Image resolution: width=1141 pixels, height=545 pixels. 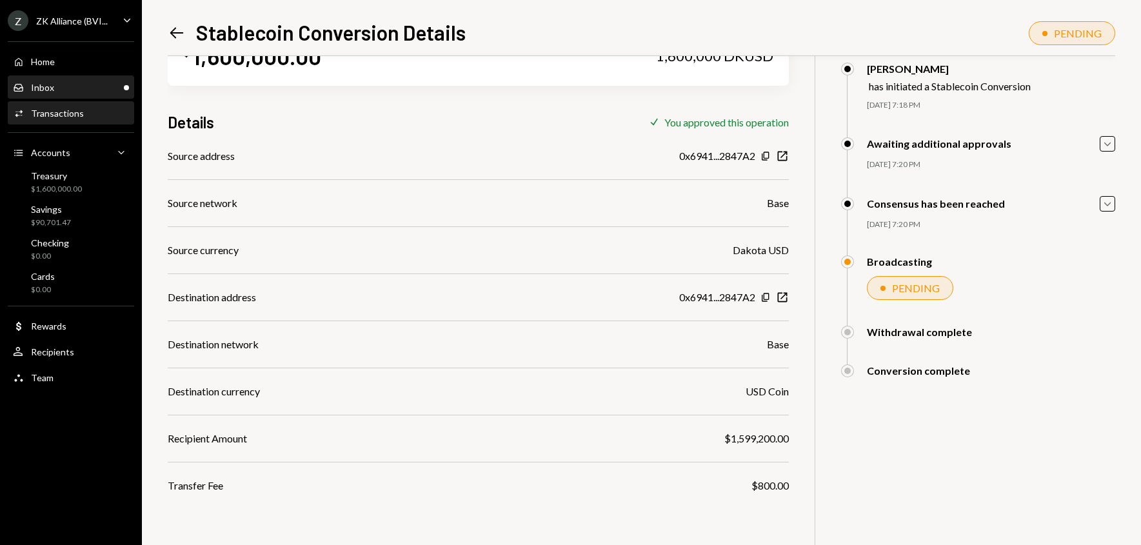 I want to click on div: Recipients, so click(x=52, y=352).